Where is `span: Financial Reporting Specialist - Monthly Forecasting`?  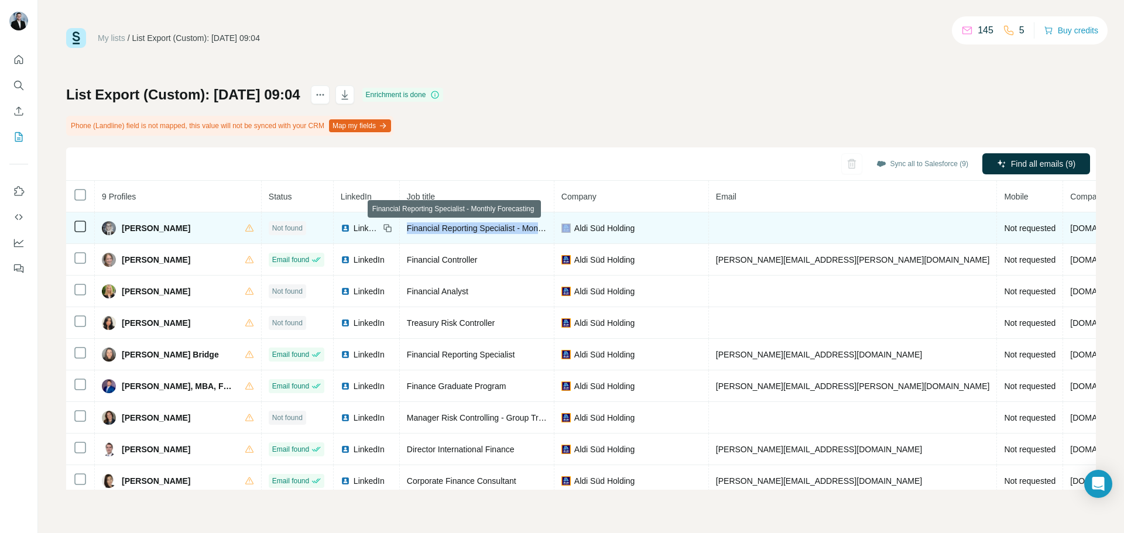 span: Financial Reporting Specialist - Monthly Forecasting is located at coordinates (501, 228).